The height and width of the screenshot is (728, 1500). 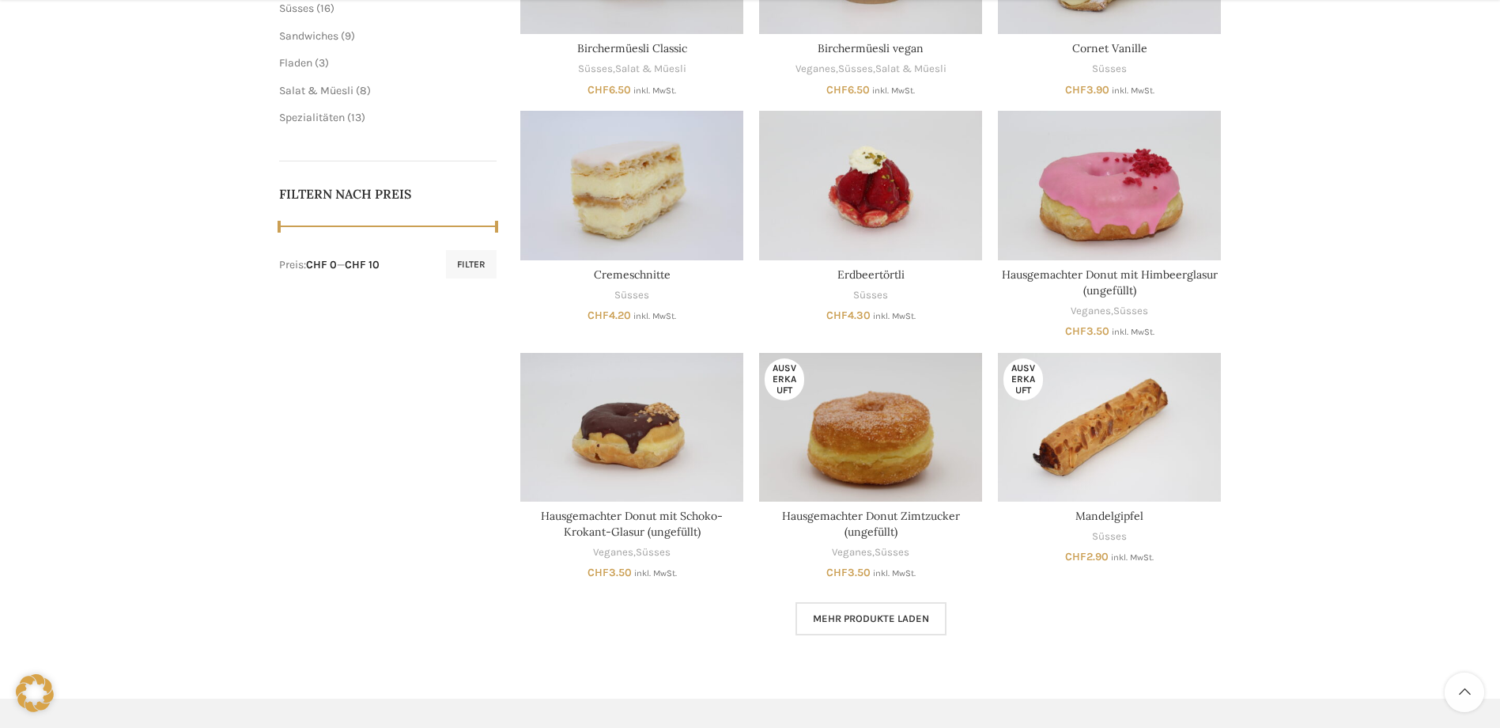 I want to click on span: 13, so click(x=356, y=117).